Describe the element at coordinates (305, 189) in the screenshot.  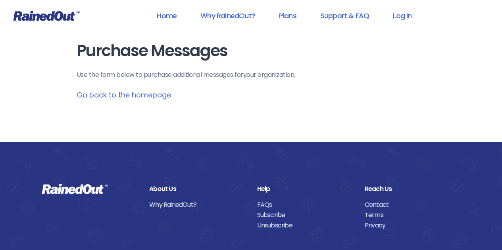
I see `div: Help` at that location.